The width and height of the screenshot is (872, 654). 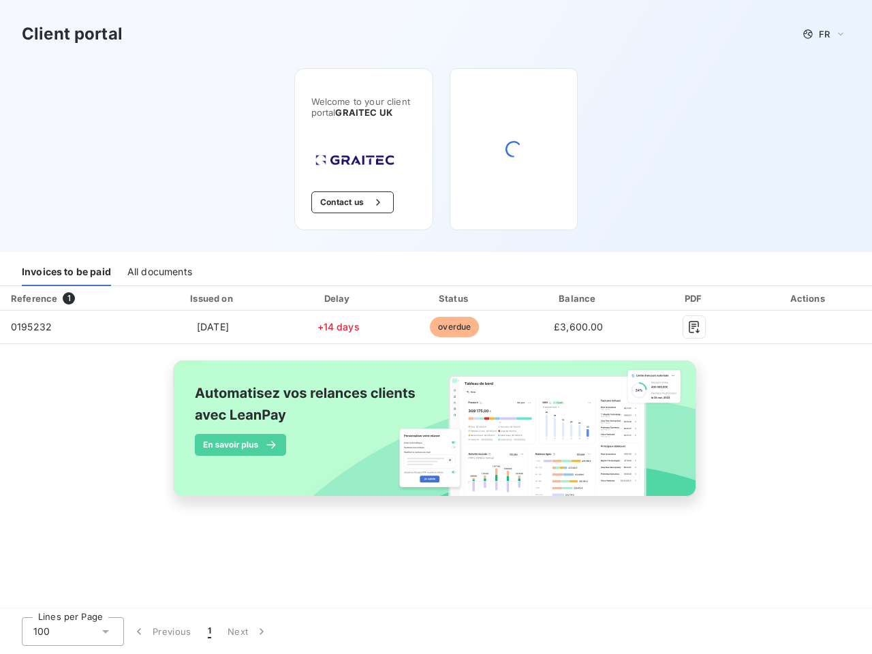 I want to click on span: GRAITEC UK, so click(x=364, y=112).